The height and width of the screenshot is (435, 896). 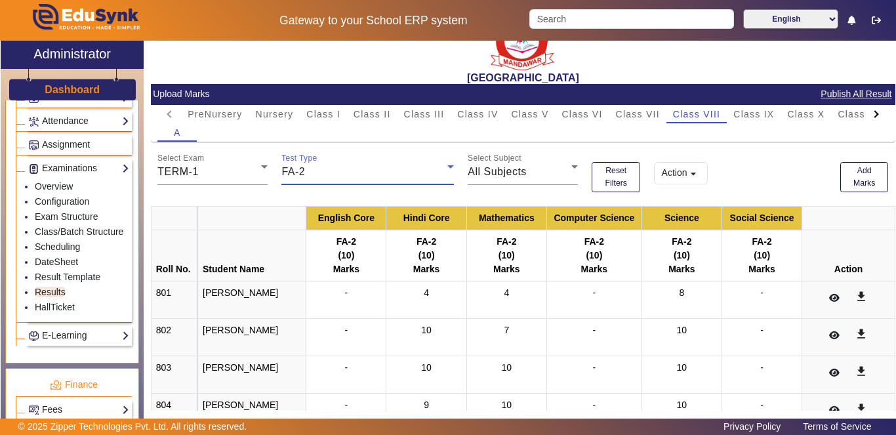 What do you see at coordinates (73, 384) in the screenshot?
I see `p: Finance` at bounding box center [73, 384].